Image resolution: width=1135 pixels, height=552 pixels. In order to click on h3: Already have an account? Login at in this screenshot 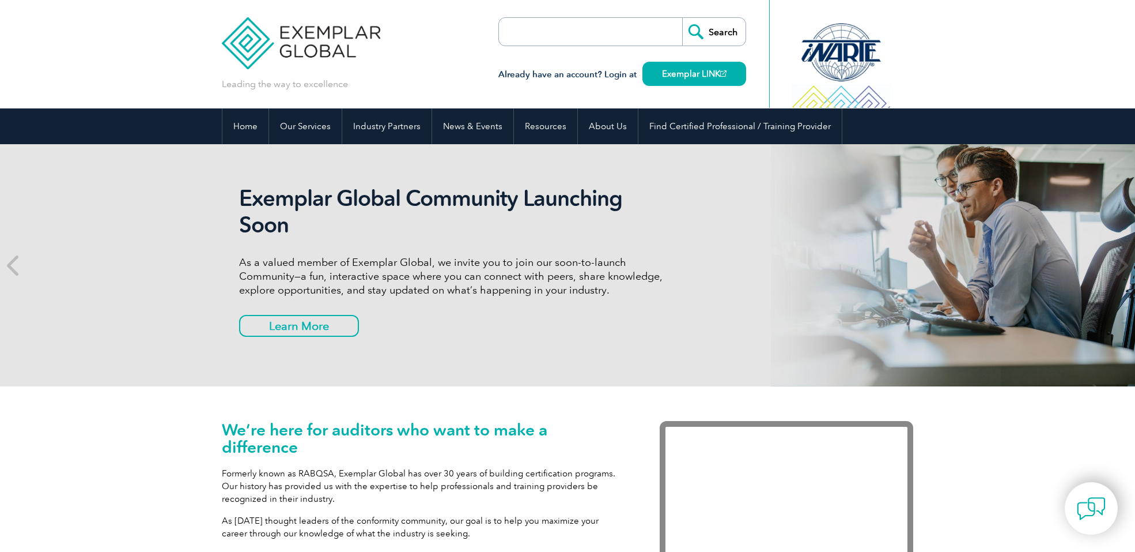, I will do `click(622, 74)`.